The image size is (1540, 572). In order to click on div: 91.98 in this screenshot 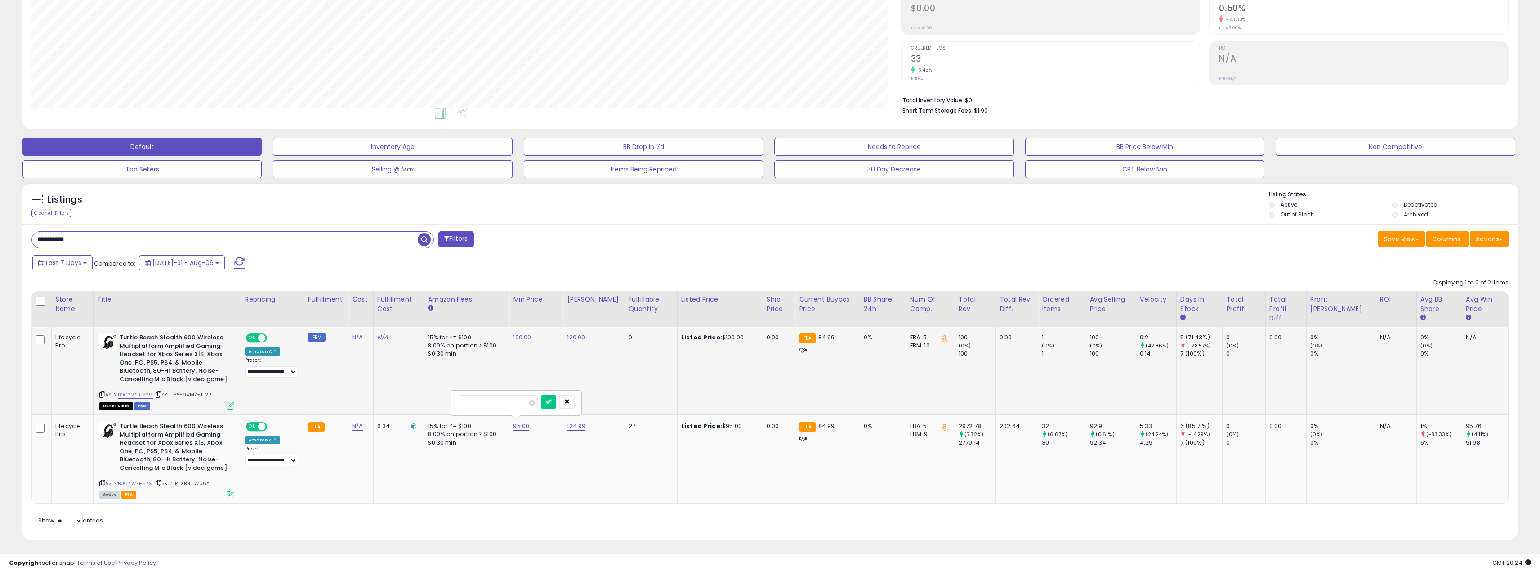, I will do `click(1487, 442)`.